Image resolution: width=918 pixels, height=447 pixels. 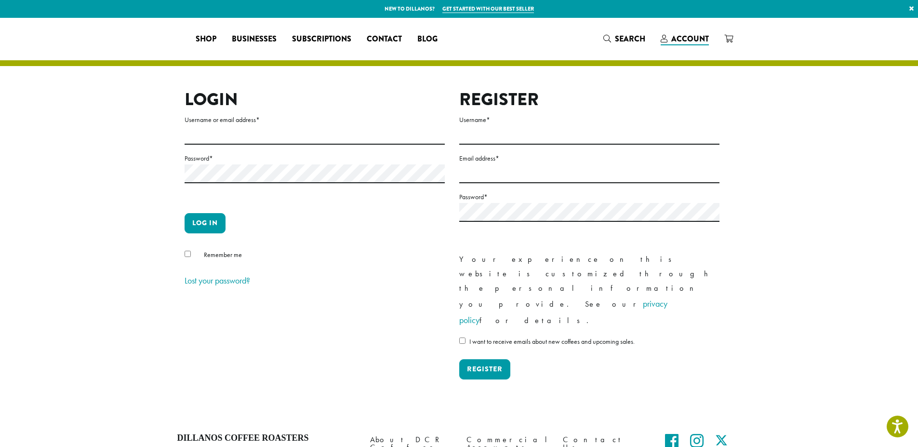 What do you see at coordinates (217, 280) in the screenshot?
I see `a: Lost your password?` at bounding box center [217, 280].